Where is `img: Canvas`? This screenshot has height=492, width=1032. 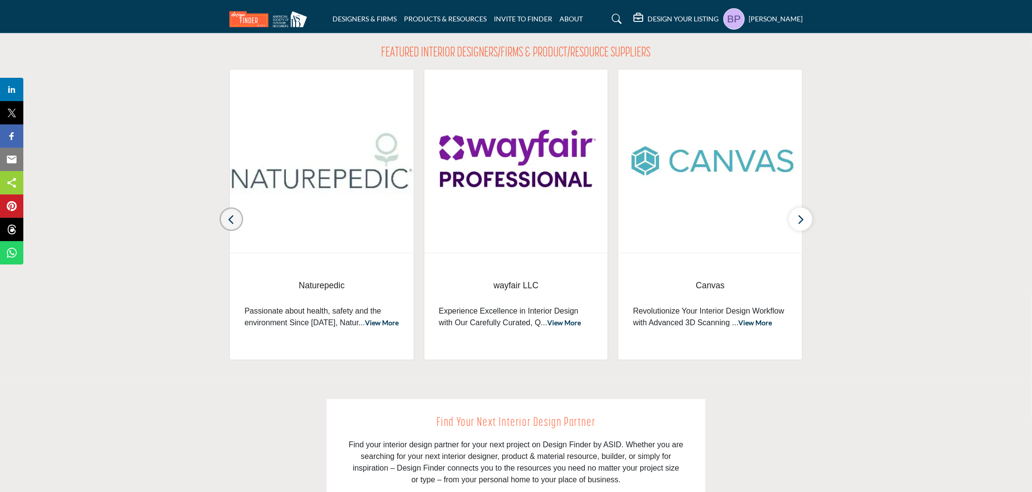 img: Canvas is located at coordinates (710, 161).